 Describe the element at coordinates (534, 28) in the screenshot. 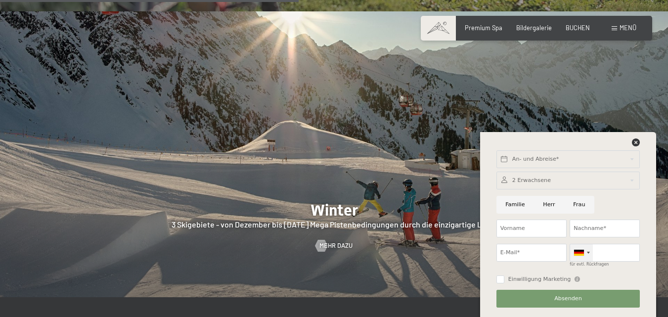

I see `a: Bildergalerie` at that location.